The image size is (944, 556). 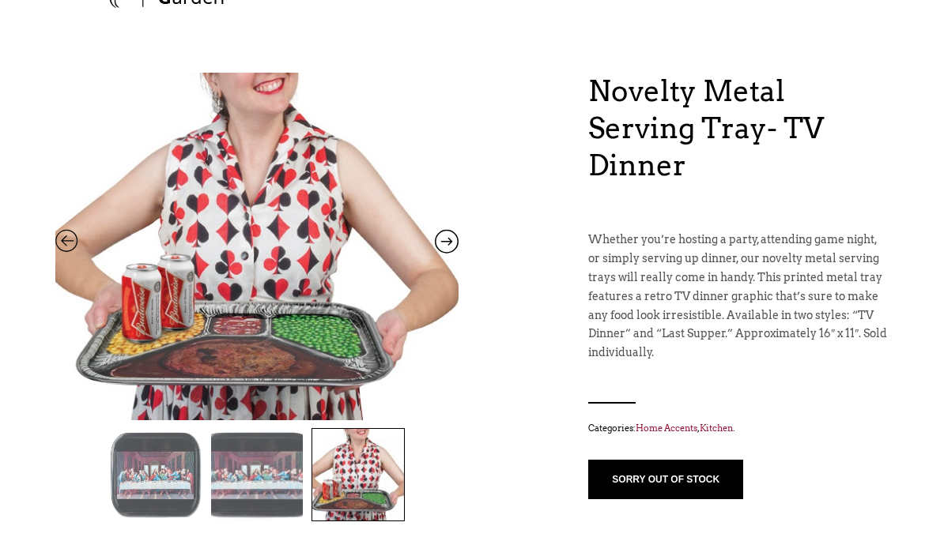 I want to click on a: Home Accents, so click(x=666, y=428).